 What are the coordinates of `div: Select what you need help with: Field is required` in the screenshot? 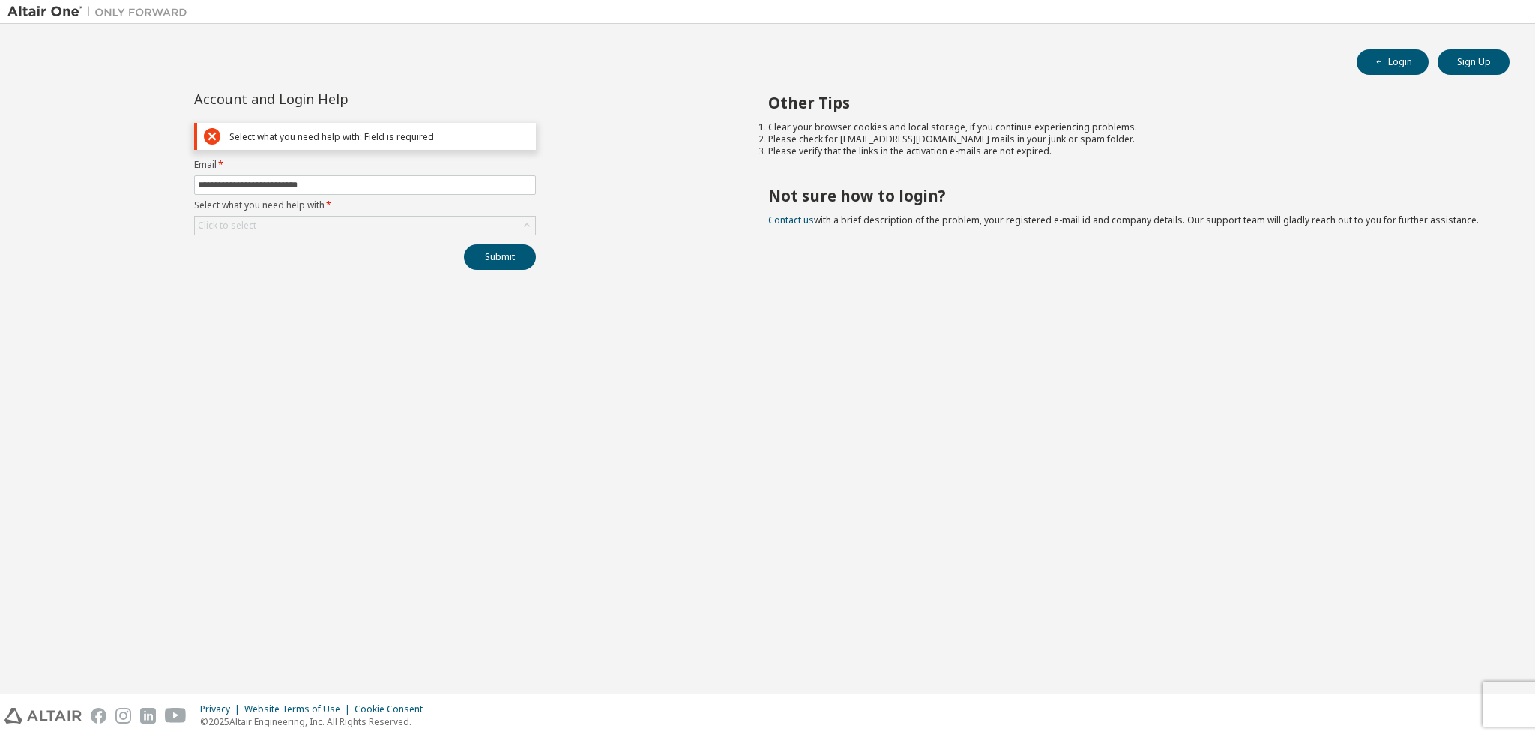 It's located at (379, 136).